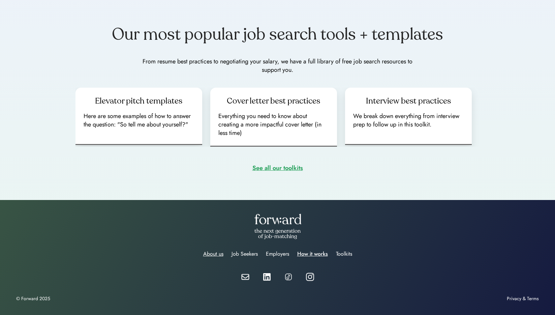 The height and width of the screenshot is (315, 555). Describe the element at coordinates (33, 298) in the screenshot. I see `div: © Forward 2025` at that location.